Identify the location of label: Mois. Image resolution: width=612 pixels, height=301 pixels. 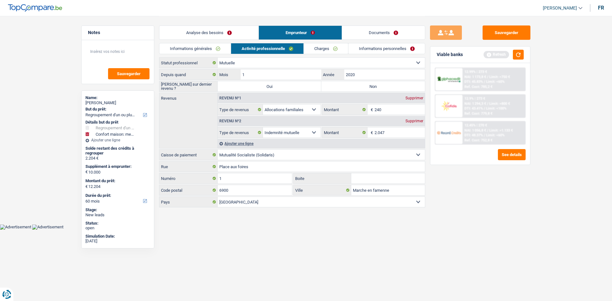
(229, 75).